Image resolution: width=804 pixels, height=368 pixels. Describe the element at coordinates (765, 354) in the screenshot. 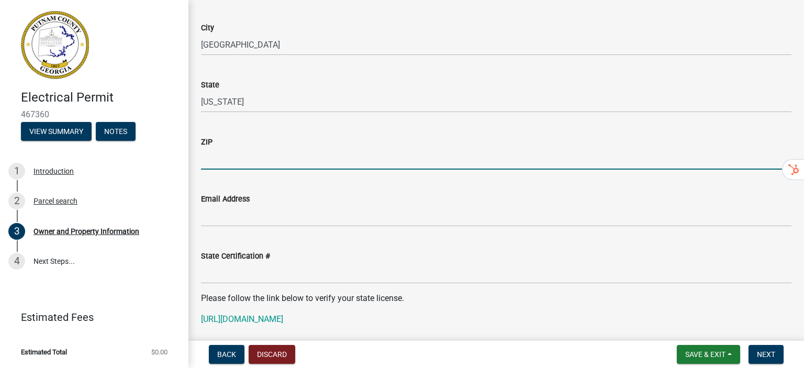

I see `span: Next` at that location.